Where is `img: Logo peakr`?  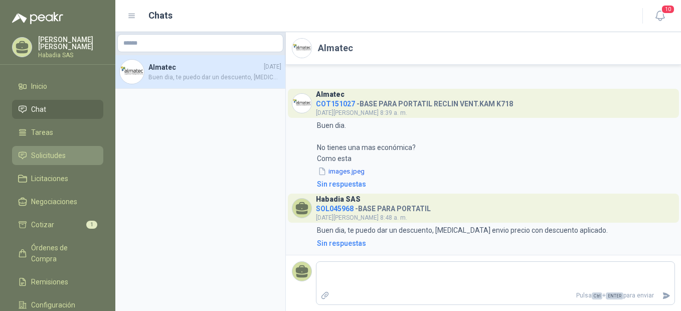
img: Logo peakr is located at coordinates (38, 18).